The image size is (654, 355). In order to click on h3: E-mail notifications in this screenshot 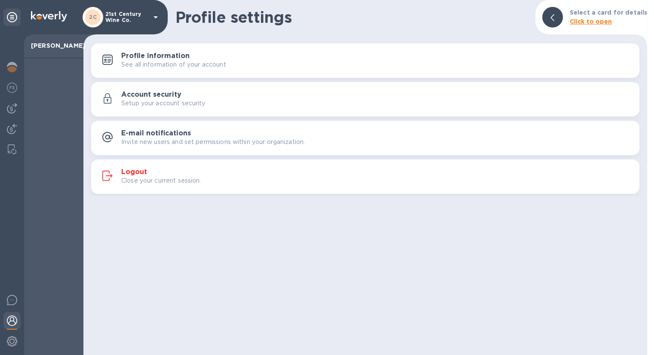, I will do `click(156, 133)`.